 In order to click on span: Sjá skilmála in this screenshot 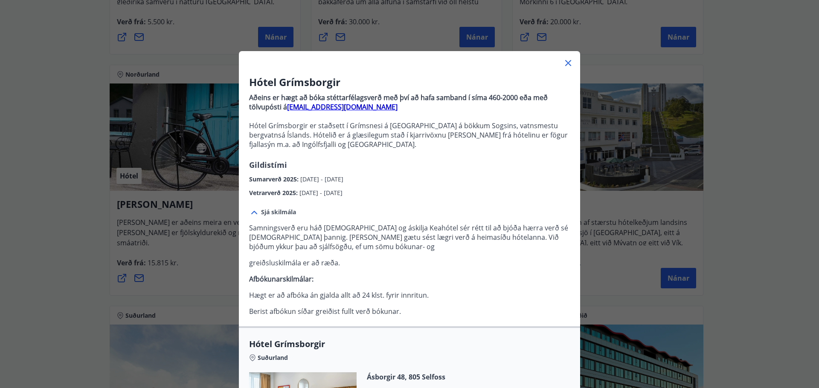, I will do `click(278, 212)`.